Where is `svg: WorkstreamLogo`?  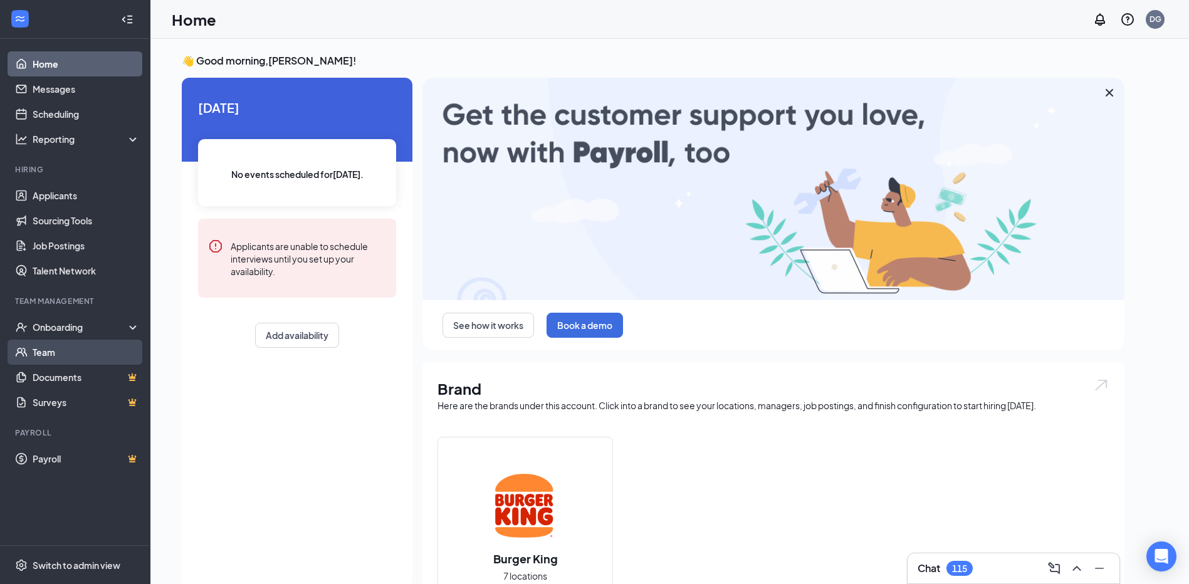 svg: WorkstreamLogo is located at coordinates (20, 19).